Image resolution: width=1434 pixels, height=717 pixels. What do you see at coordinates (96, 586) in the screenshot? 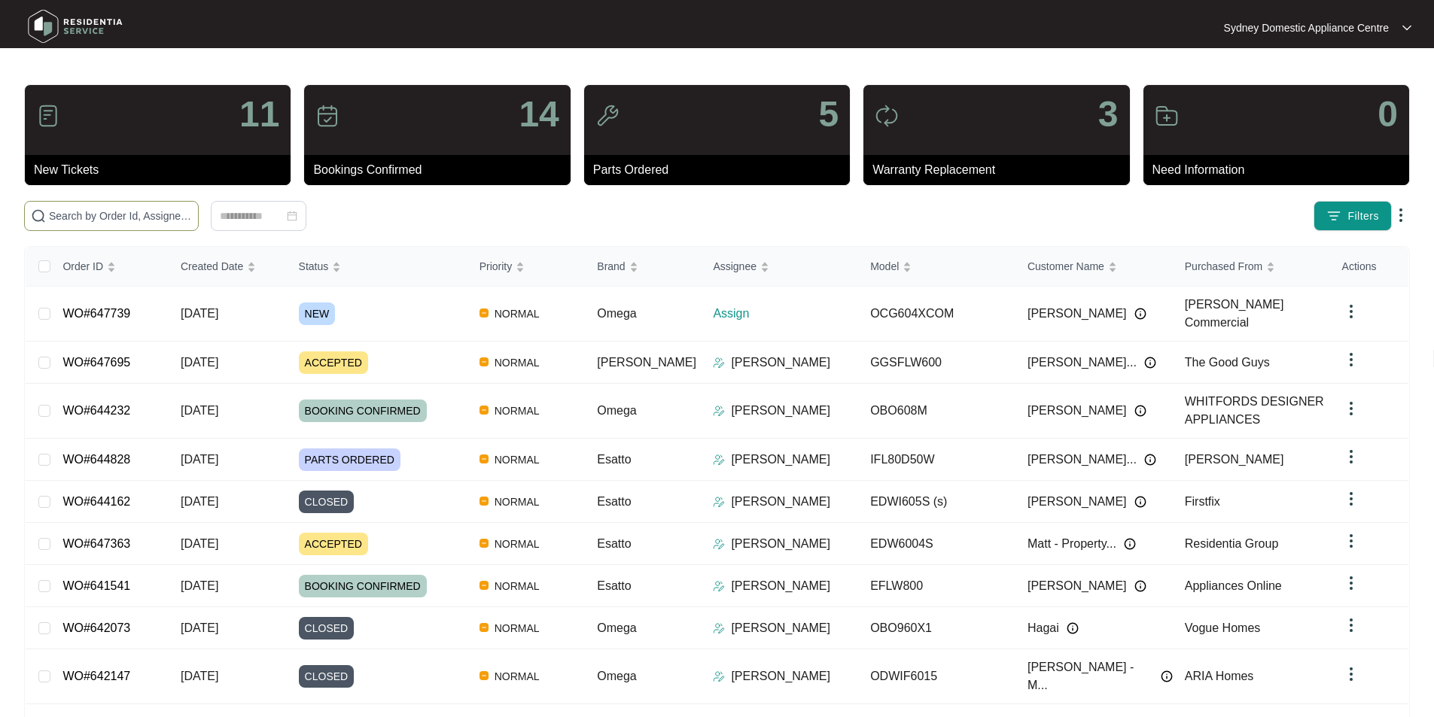
I see `a: WO#641541` at bounding box center [96, 586].